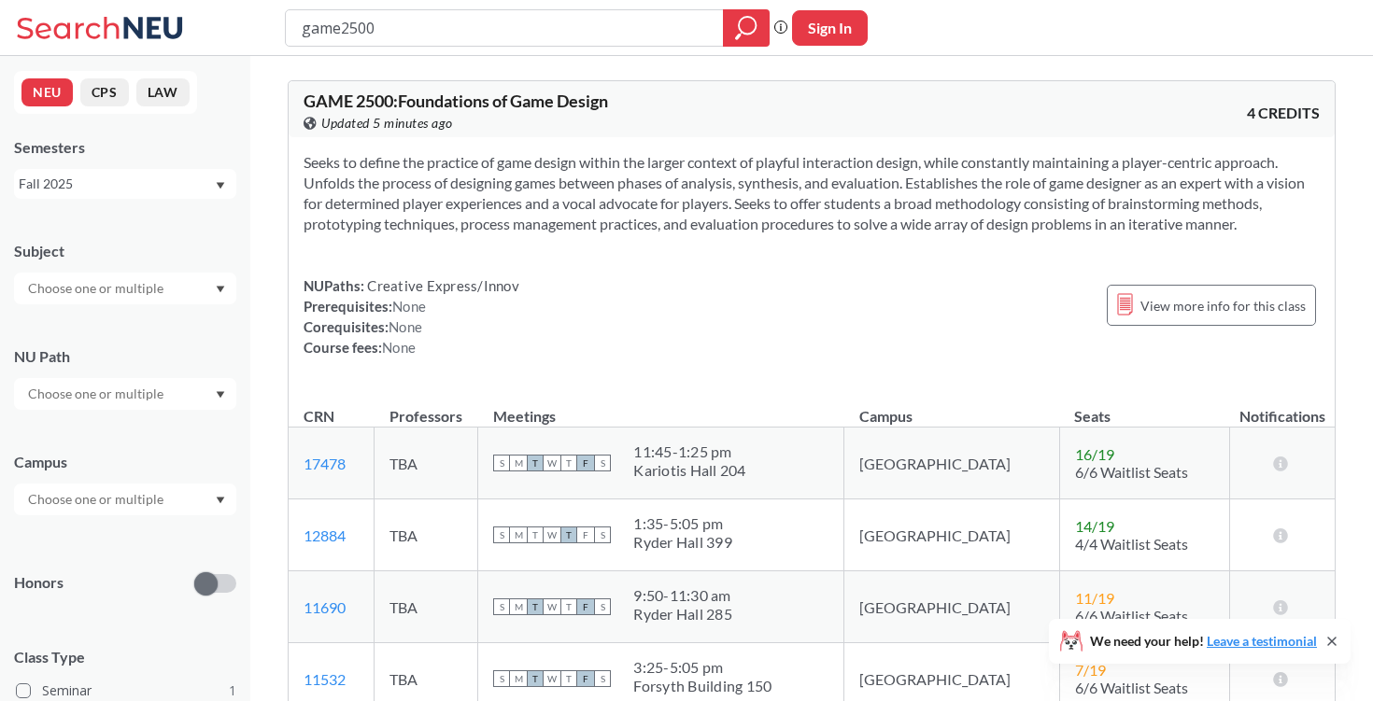 The image size is (1373, 701). What do you see at coordinates (125, 357) in the screenshot?
I see `div: NU Path` at bounding box center [125, 357].